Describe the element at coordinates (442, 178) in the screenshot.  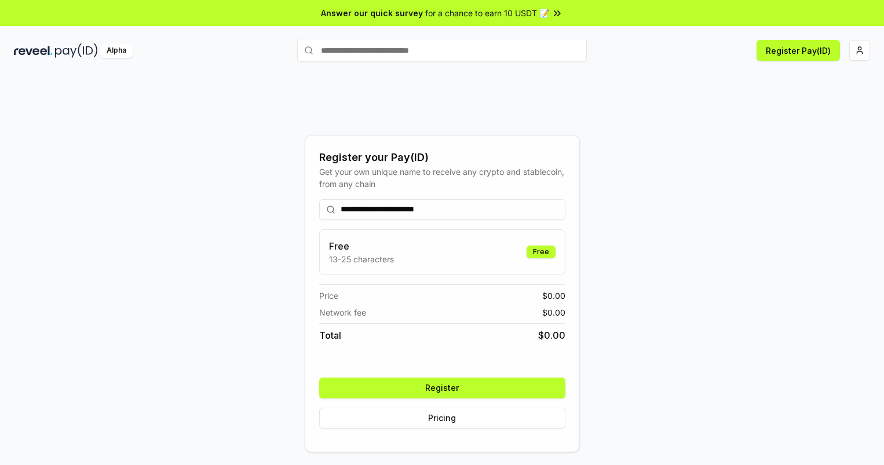
I see `div: Get your own unique name to receive any crypto and stablecoin, from any chain` at that location.